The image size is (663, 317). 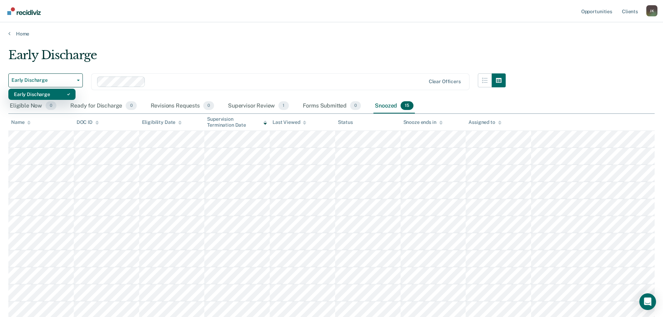 I want to click on div: Supervisor Review1, so click(x=258, y=106).